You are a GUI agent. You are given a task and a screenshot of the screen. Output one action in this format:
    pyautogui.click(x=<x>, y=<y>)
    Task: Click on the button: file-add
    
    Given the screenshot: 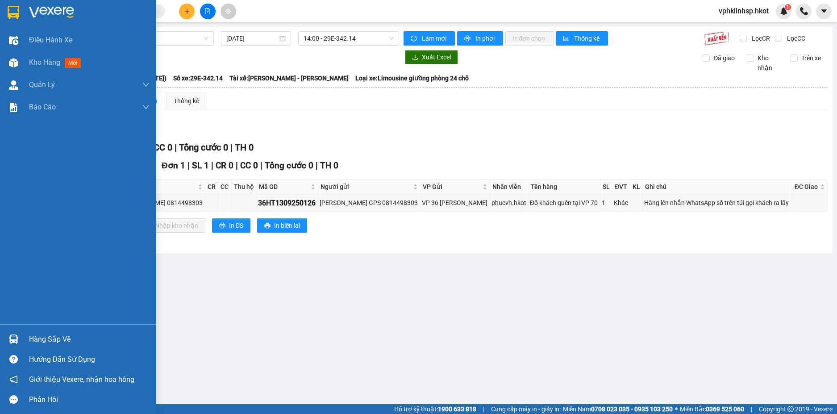 What is the action you would take?
    pyautogui.click(x=208, y=11)
    